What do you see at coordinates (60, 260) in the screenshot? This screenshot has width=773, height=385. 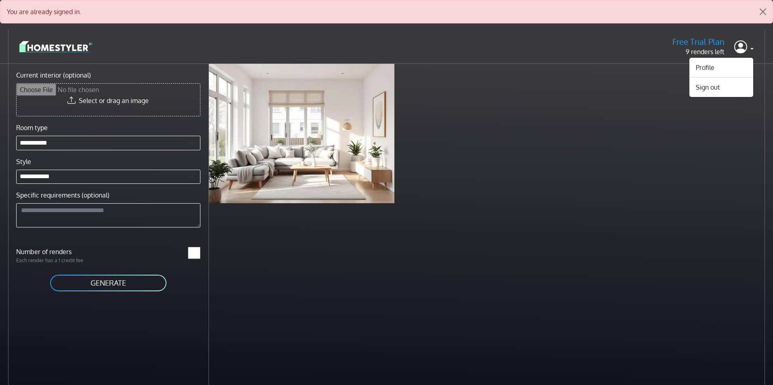 I see `p: Each render has a 1 credit fee` at bounding box center [60, 260].